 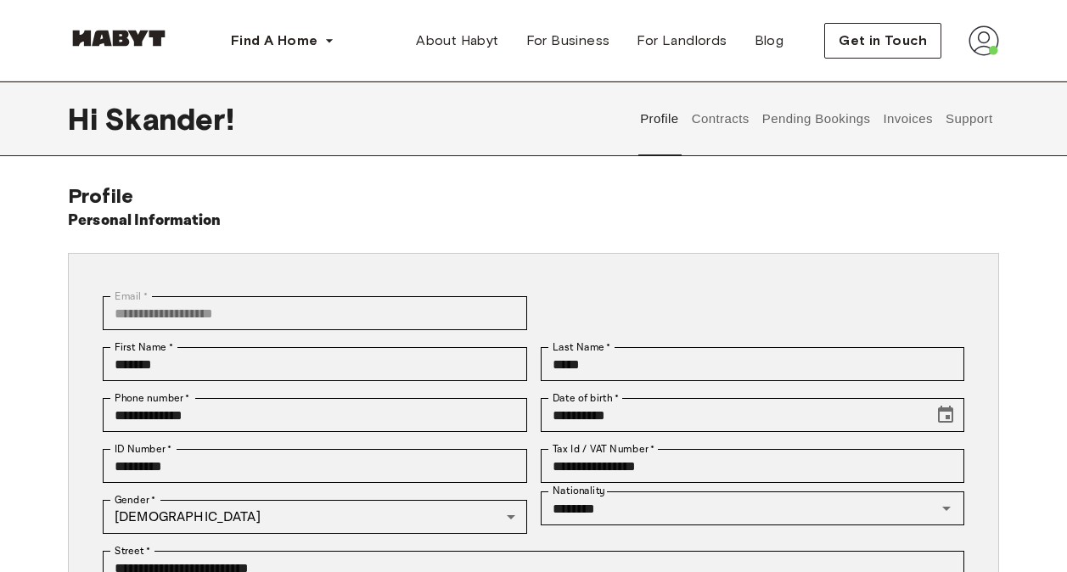 What do you see at coordinates (604, 449) in the screenshot?
I see `label: Tax Id / VAT Number` at bounding box center [604, 449].